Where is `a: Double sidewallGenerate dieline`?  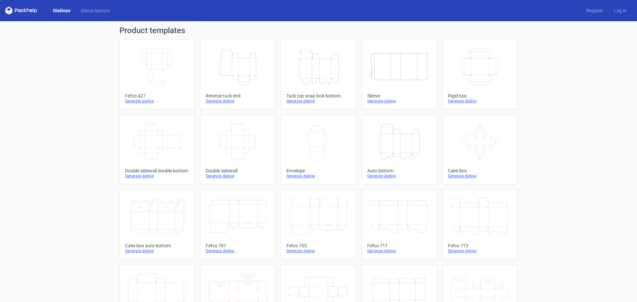
a: Double sidewallGenerate dieline is located at coordinates (238, 150).